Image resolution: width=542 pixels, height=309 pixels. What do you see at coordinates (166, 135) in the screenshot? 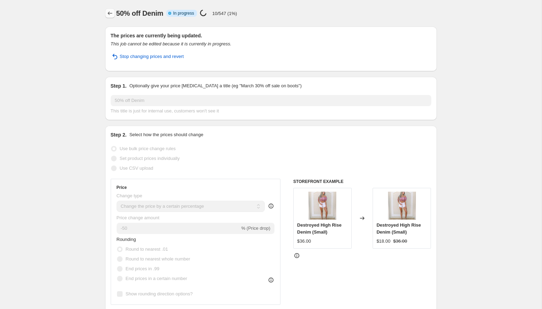
I see `p: Select how the prices should change` at bounding box center [166, 135].